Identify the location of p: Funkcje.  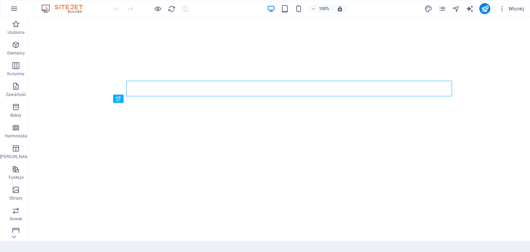
(16, 177).